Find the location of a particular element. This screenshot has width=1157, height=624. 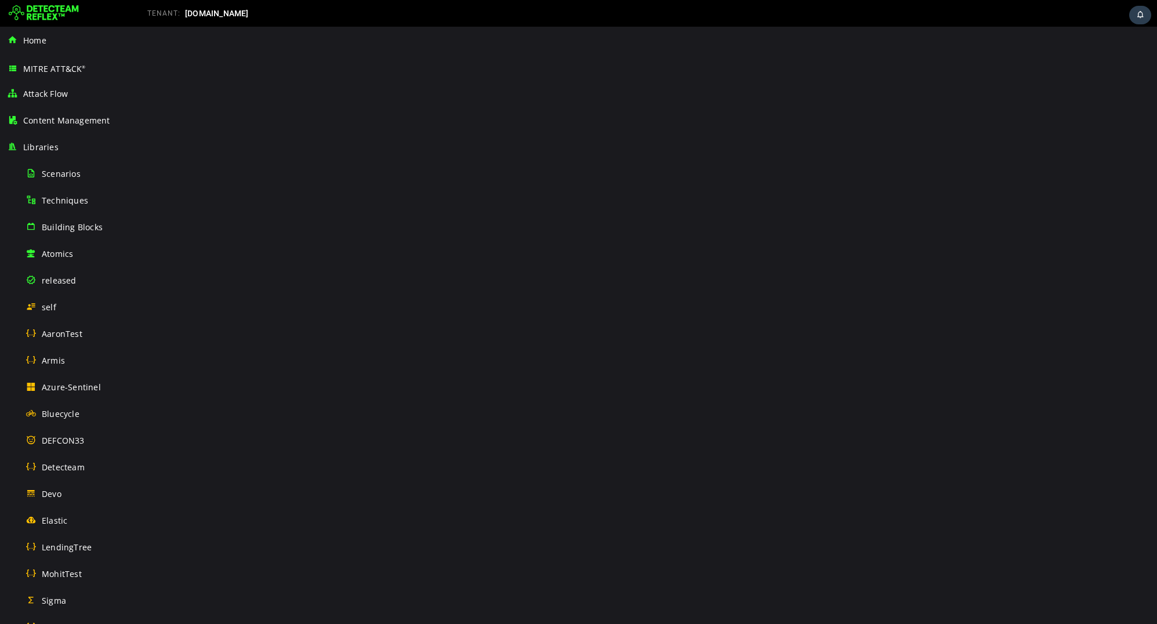

span: Home is located at coordinates (35, 40).